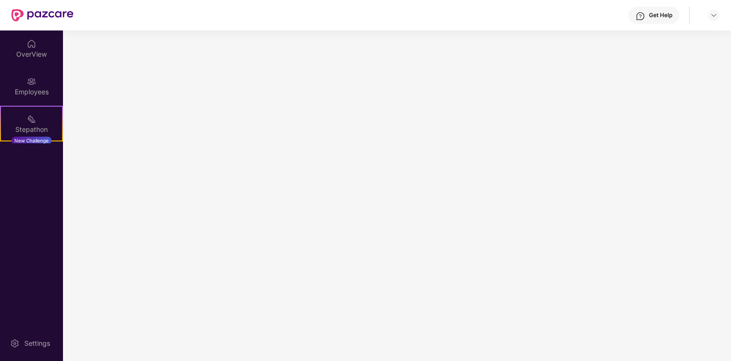  I want to click on div: Settings, so click(37, 344).